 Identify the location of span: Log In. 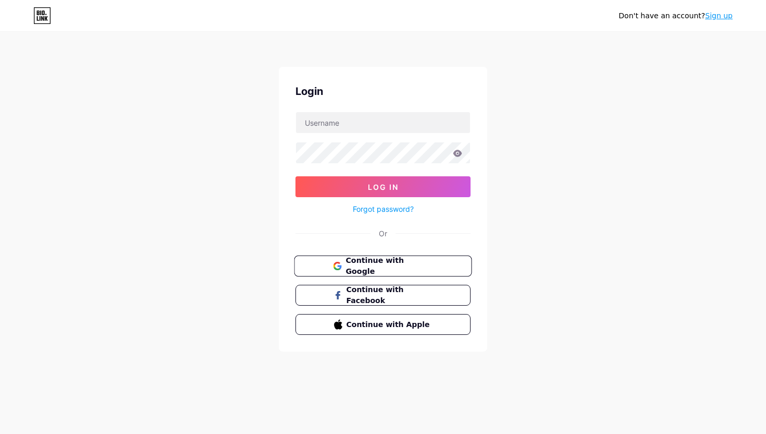
(383, 187).